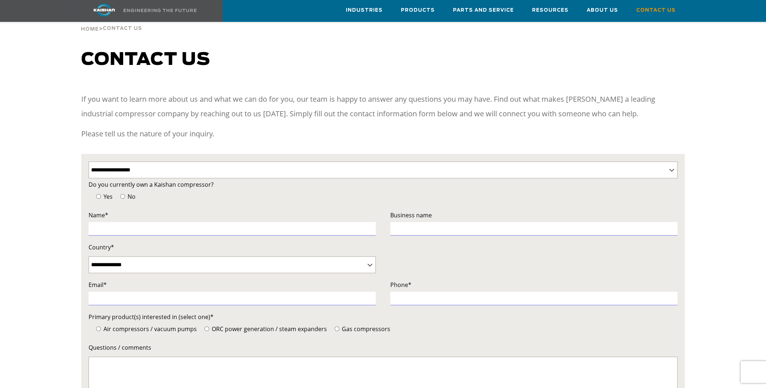 Image resolution: width=766 pixels, height=388 pixels. Describe the element at coordinates (602, 10) in the screenshot. I see `a: About Us` at that location.